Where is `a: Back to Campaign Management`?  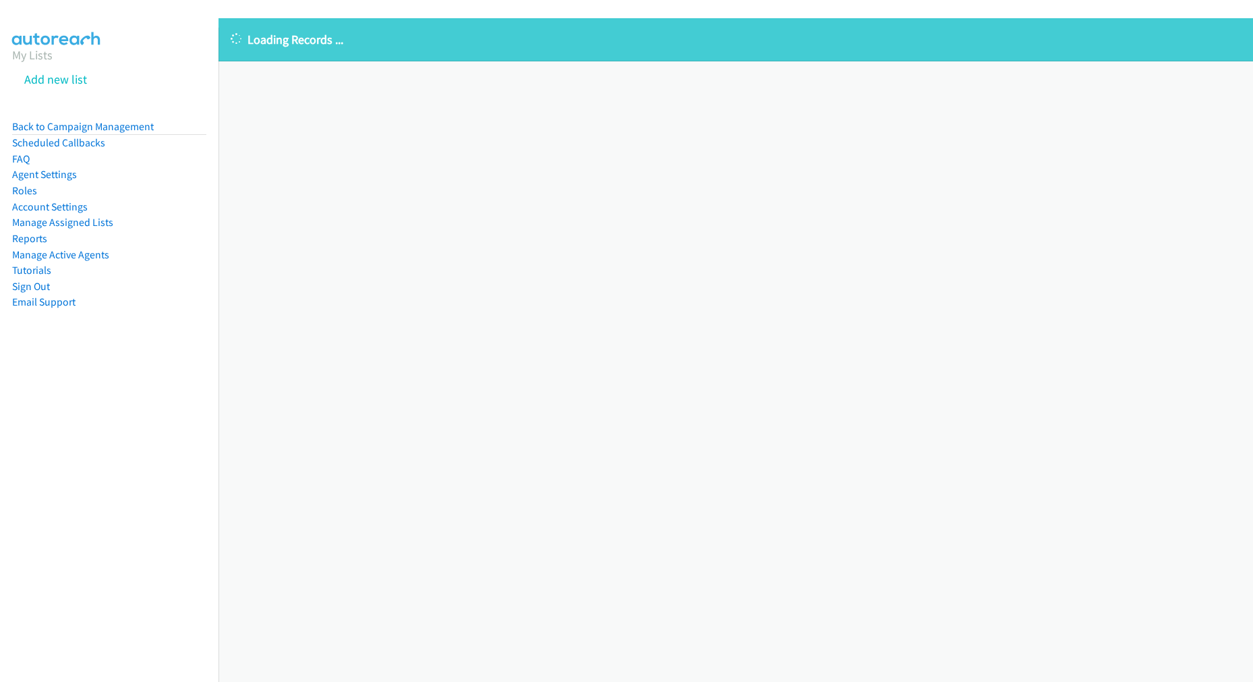 a: Back to Campaign Management is located at coordinates (83, 126).